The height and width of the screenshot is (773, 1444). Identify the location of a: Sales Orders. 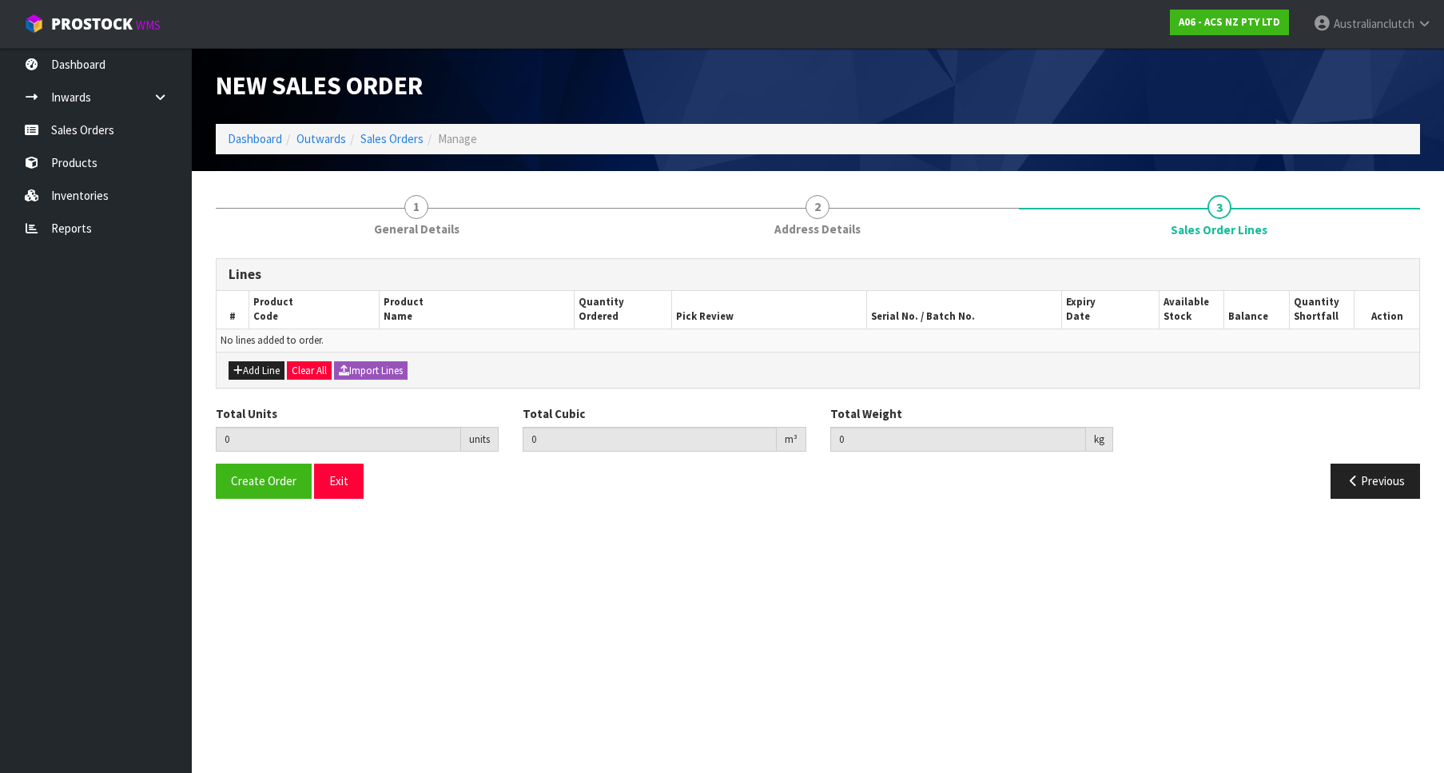
(392, 138).